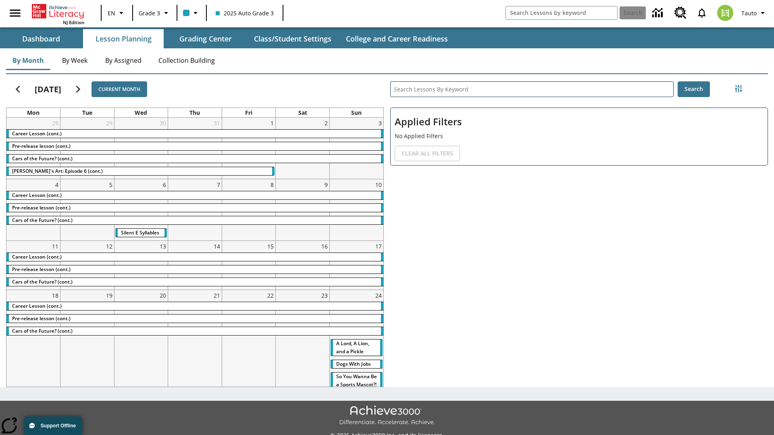 The height and width of the screenshot is (435, 774). What do you see at coordinates (249, 210) in the screenshot?
I see `td: August 8, 2025` at bounding box center [249, 210].